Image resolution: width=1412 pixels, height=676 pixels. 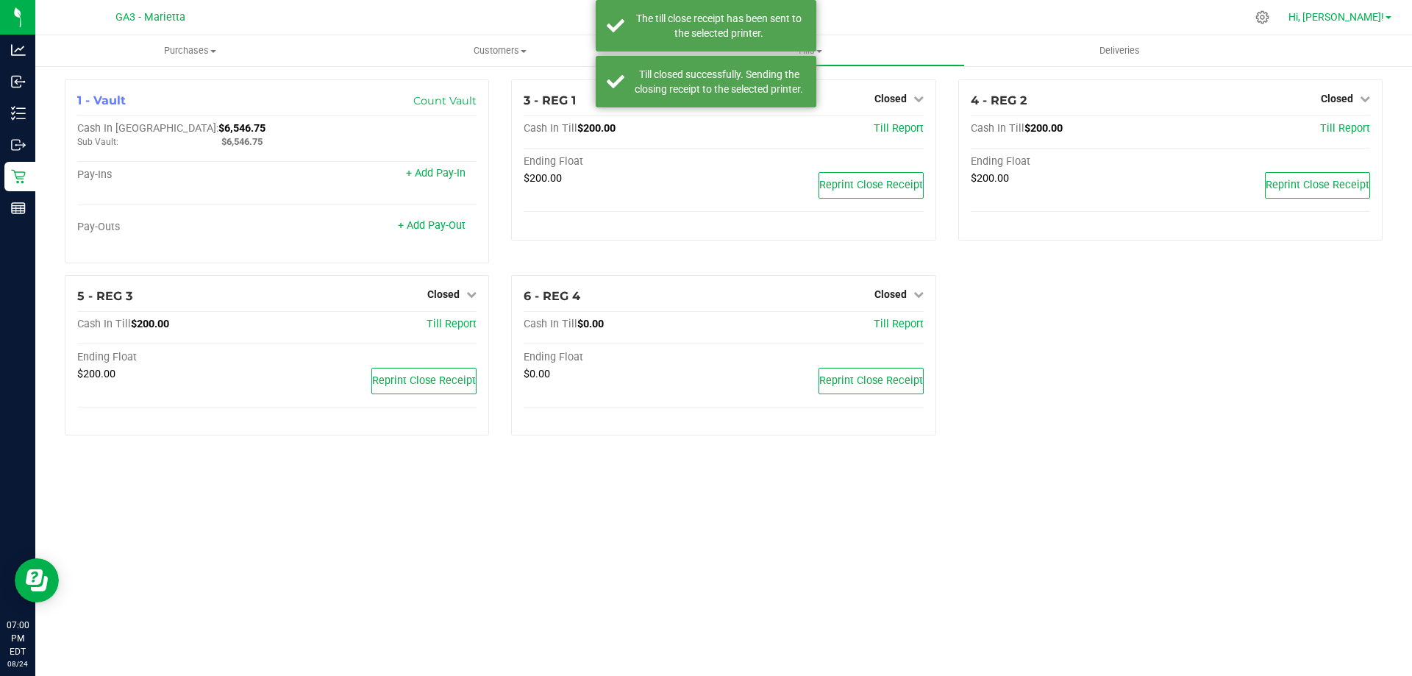 I want to click on inline-svg: Analytics, so click(x=18, y=50).